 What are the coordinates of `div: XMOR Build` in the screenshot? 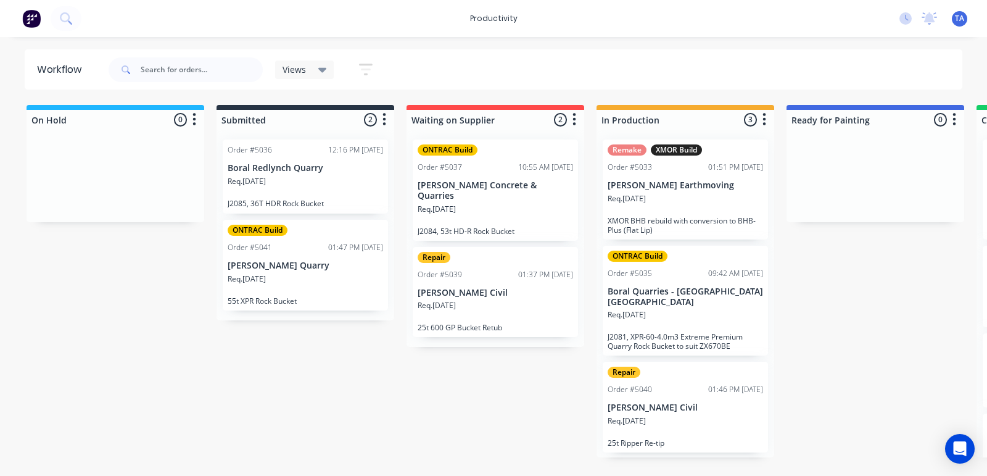 It's located at (676, 150).